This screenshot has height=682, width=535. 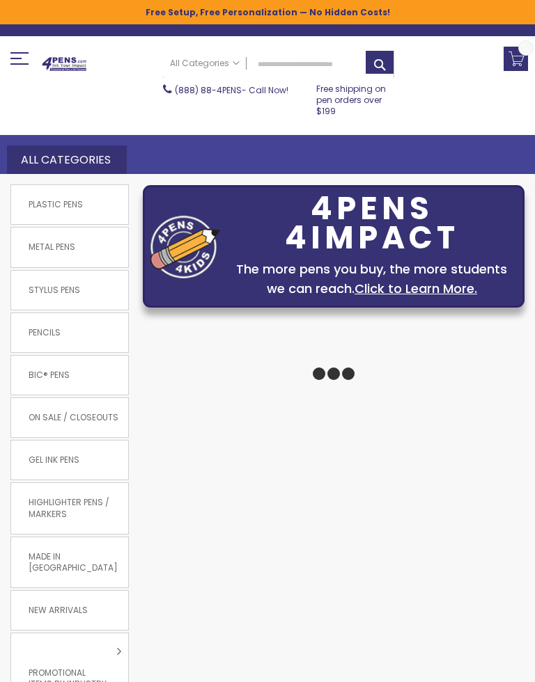 I want to click on a: Click to Learn More., so click(x=416, y=288).